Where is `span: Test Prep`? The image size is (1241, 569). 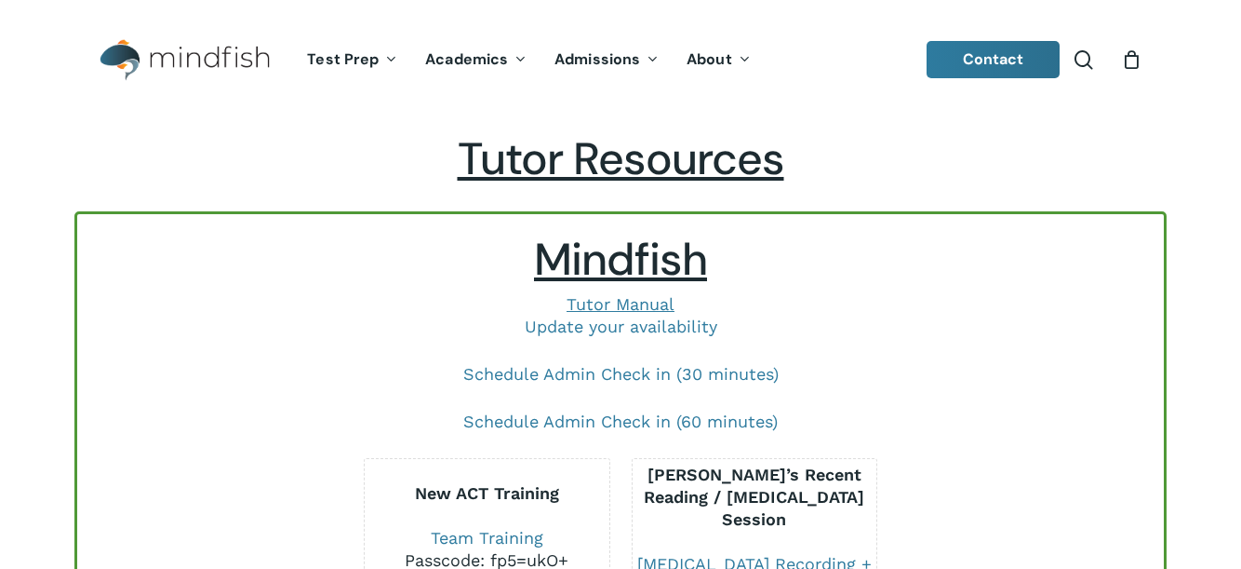
span: Test Prep is located at coordinates (342, 59).